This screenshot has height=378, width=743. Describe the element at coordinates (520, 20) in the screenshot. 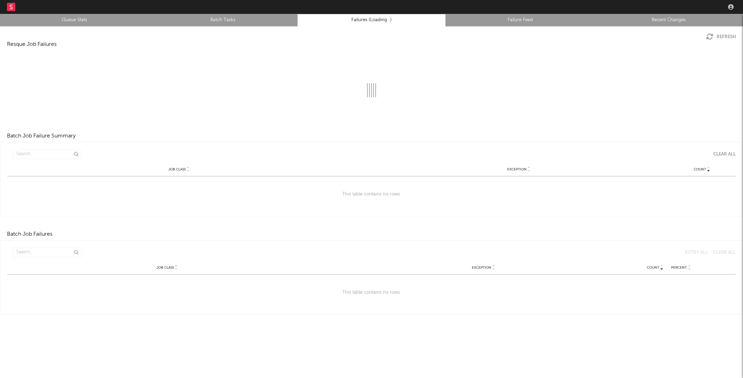

I see `a: Failure Feed` at that location.